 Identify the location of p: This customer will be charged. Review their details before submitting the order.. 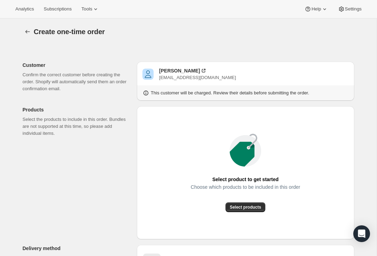
(230, 93).